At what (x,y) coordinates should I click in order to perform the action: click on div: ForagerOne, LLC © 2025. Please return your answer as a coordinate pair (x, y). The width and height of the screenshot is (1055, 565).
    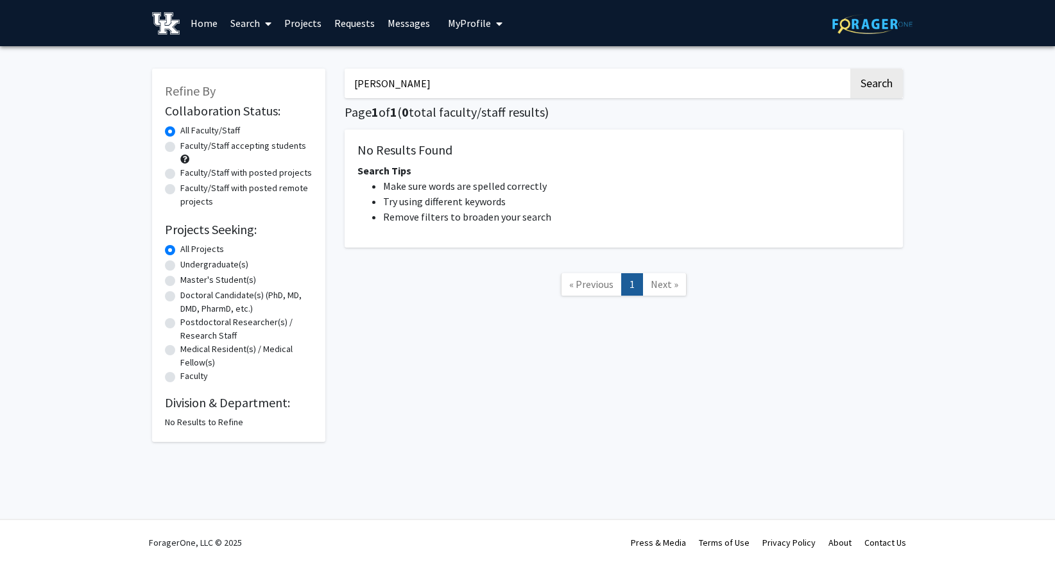
    Looking at the image, I should click on (195, 543).